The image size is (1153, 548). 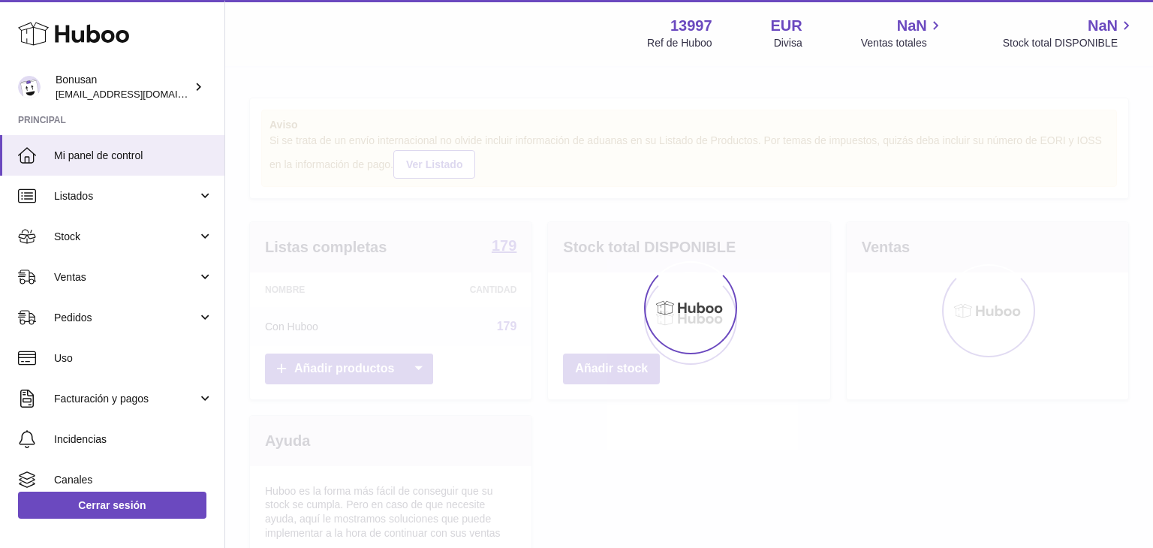 I want to click on strong: EUR, so click(x=787, y=26).